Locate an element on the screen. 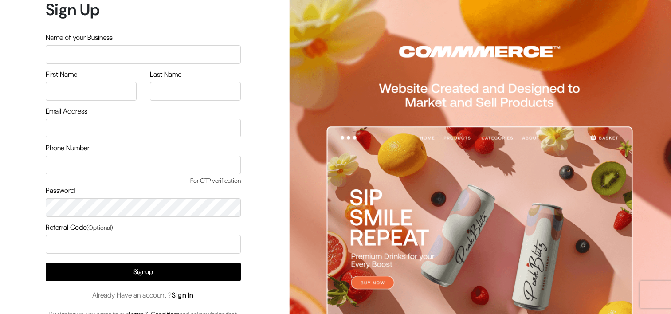 This screenshot has height=314, width=671. label: Name of your Business is located at coordinates (79, 38).